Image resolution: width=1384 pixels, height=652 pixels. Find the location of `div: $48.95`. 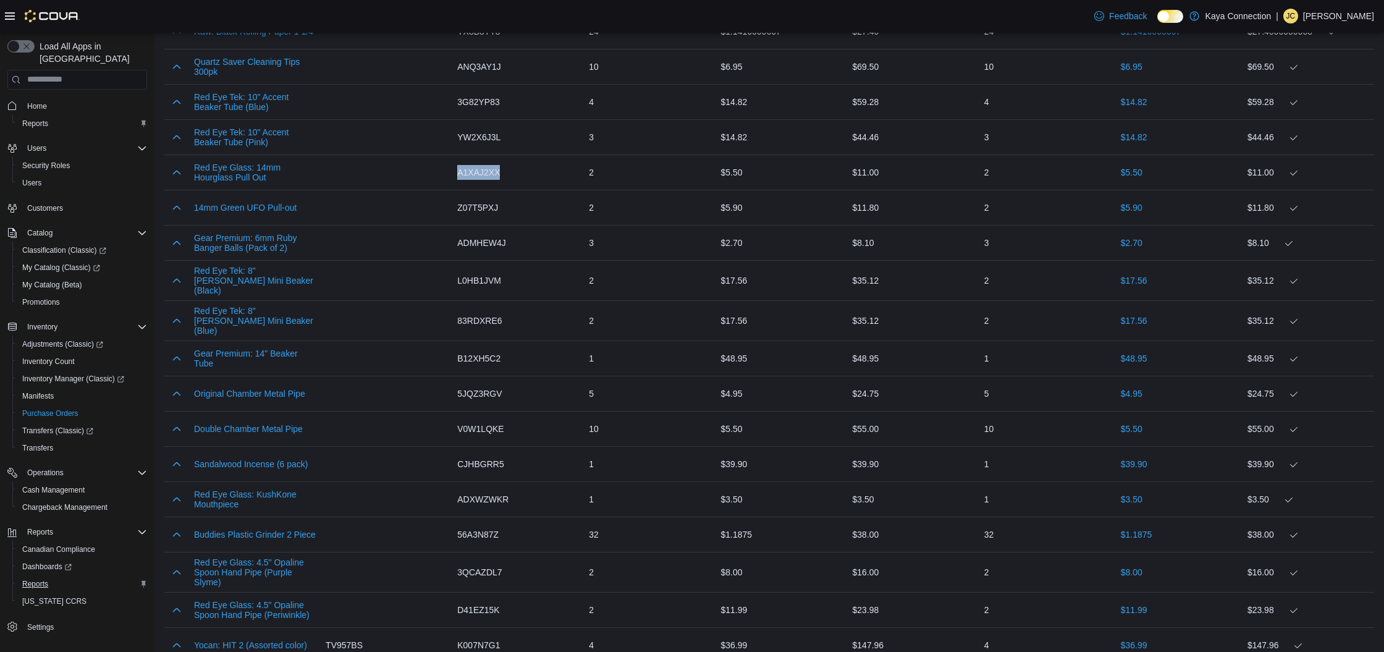

div: $48.95 is located at coordinates (1308, 358).